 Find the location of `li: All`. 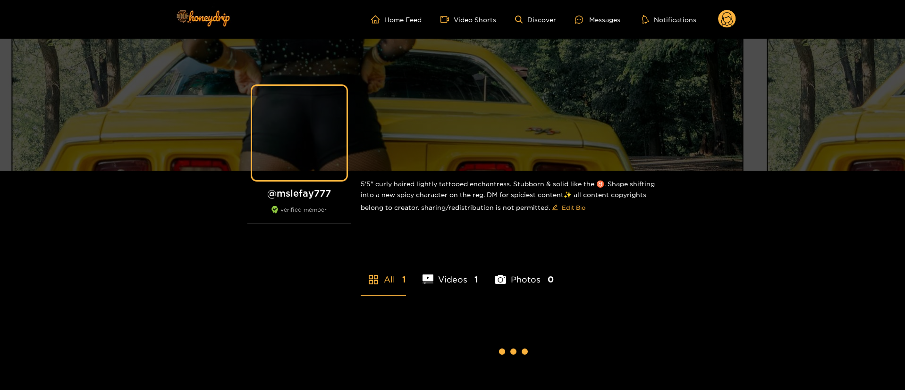

li: All is located at coordinates (383, 274).